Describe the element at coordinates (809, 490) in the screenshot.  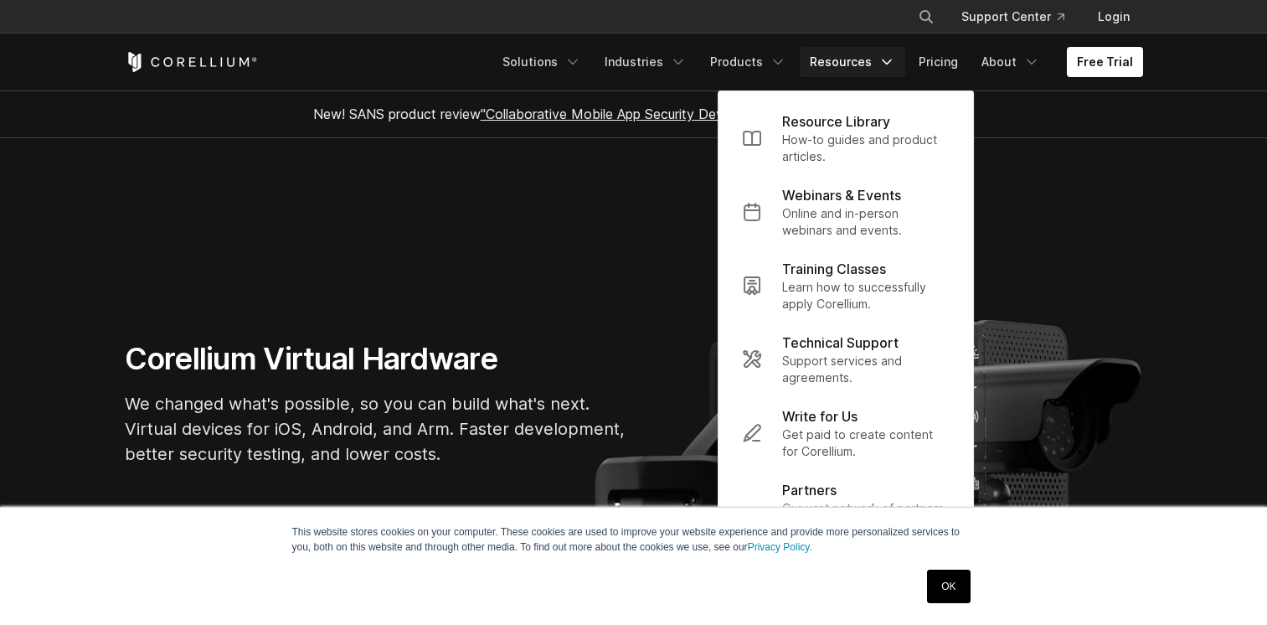
I see `p: Partners` at that location.